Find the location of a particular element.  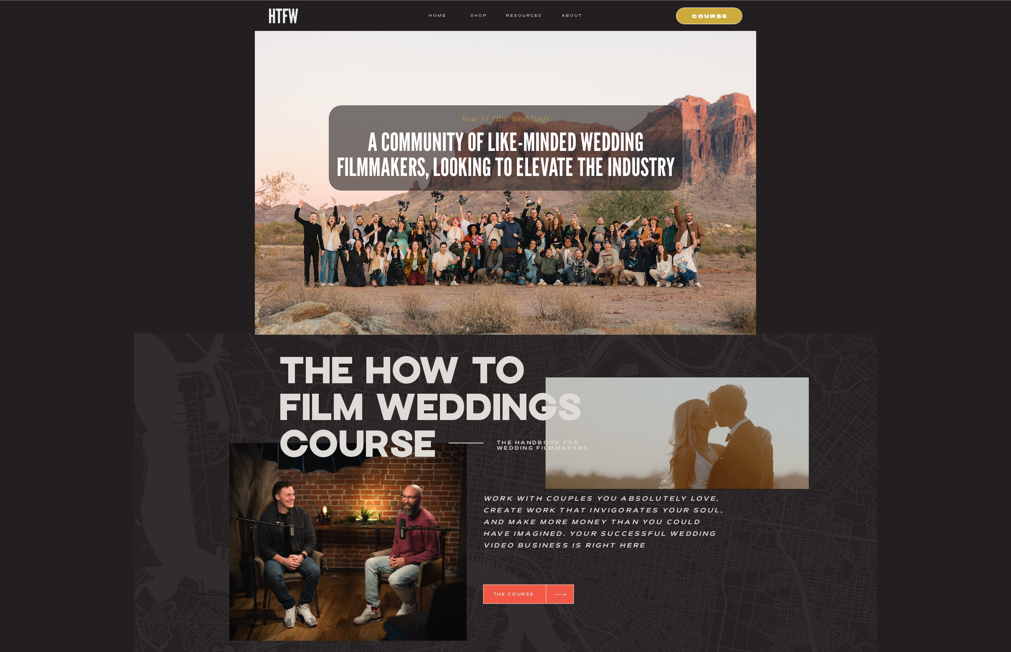

nav: HOME is located at coordinates (437, 15).